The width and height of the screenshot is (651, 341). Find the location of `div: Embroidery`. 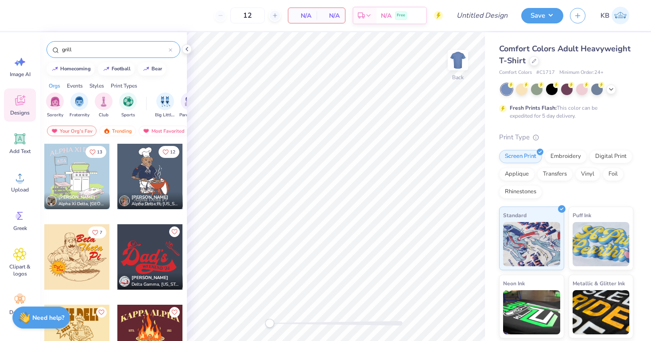

div: Embroidery is located at coordinates (565, 157).